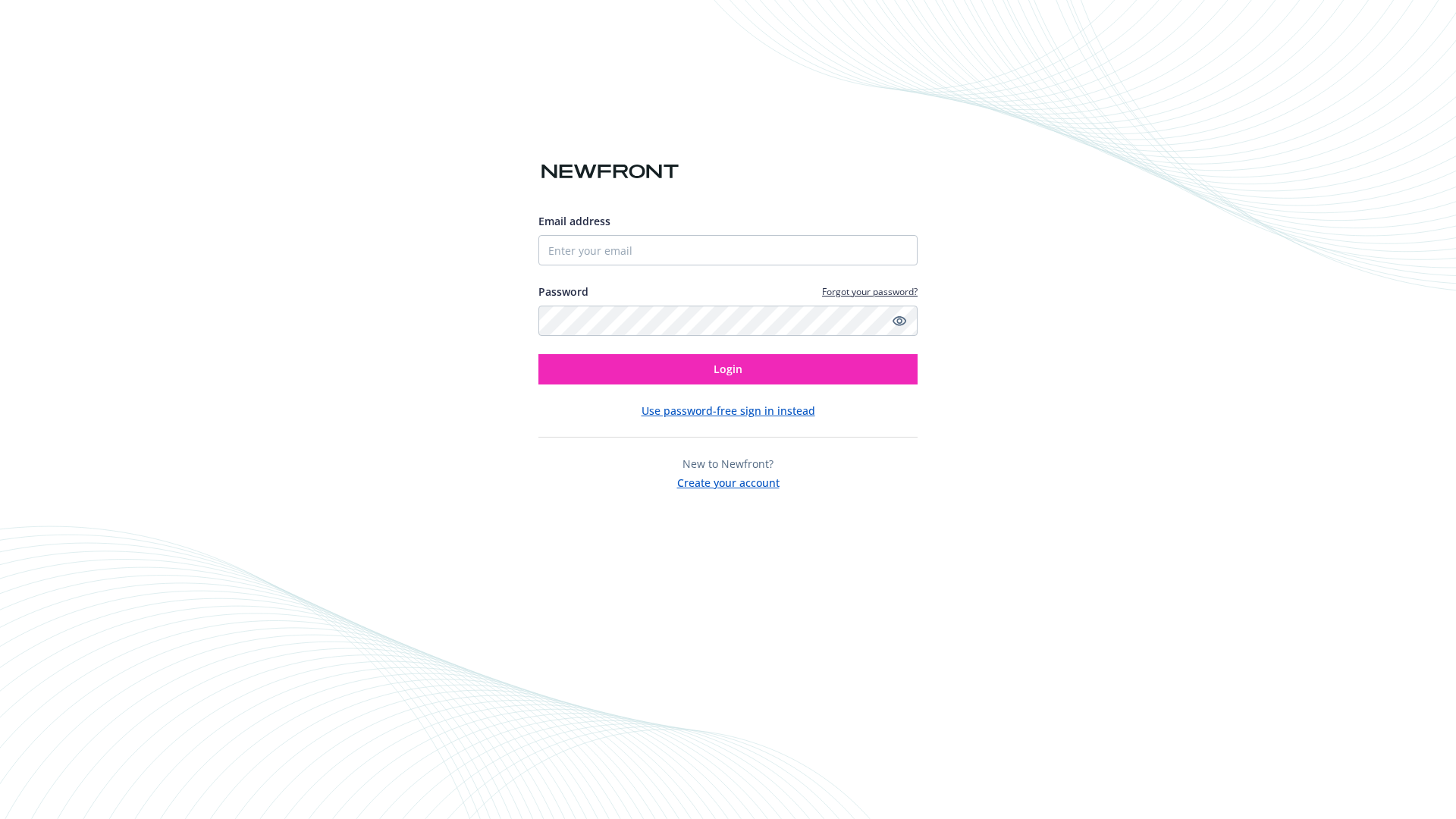  What do you see at coordinates (728, 368) in the screenshot?
I see `span: Login` at bounding box center [728, 368].